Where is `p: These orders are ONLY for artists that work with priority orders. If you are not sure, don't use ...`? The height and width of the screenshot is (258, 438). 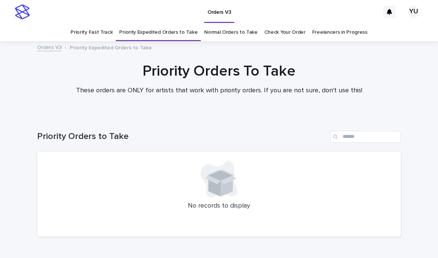
p: These orders are ONLY for artists that work with priority orders. If you are not sure, don't use ... is located at coordinates (219, 91).